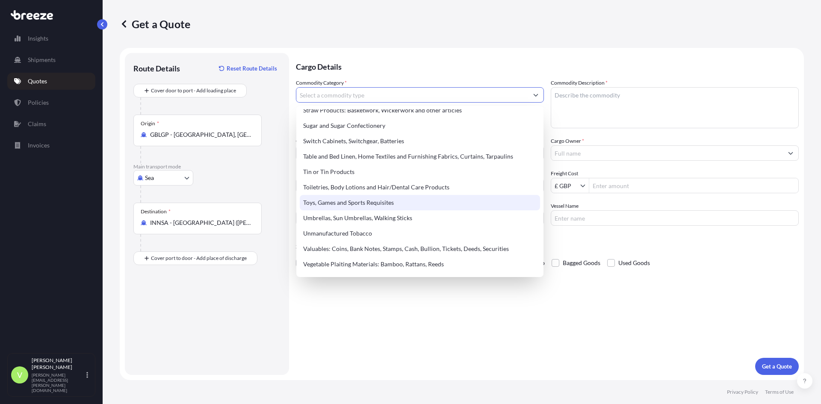 The height and width of the screenshot is (404, 821). Describe the element at coordinates (37, 81) in the screenshot. I see `p: Quotes` at that location.